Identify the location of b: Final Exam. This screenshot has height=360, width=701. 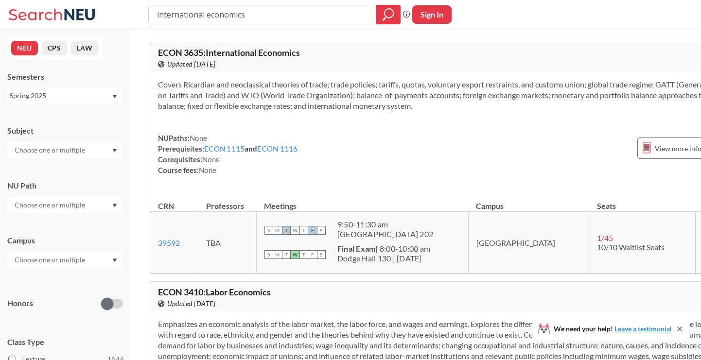
(356, 249).